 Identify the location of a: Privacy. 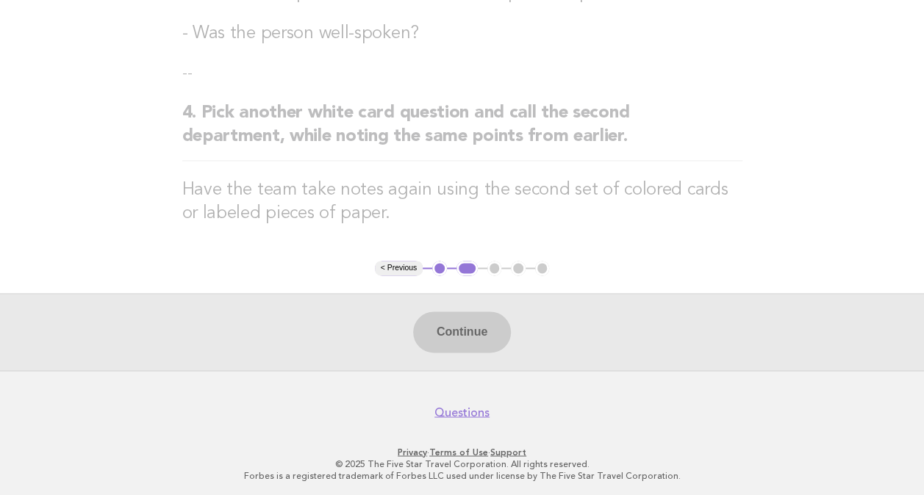
(412, 452).